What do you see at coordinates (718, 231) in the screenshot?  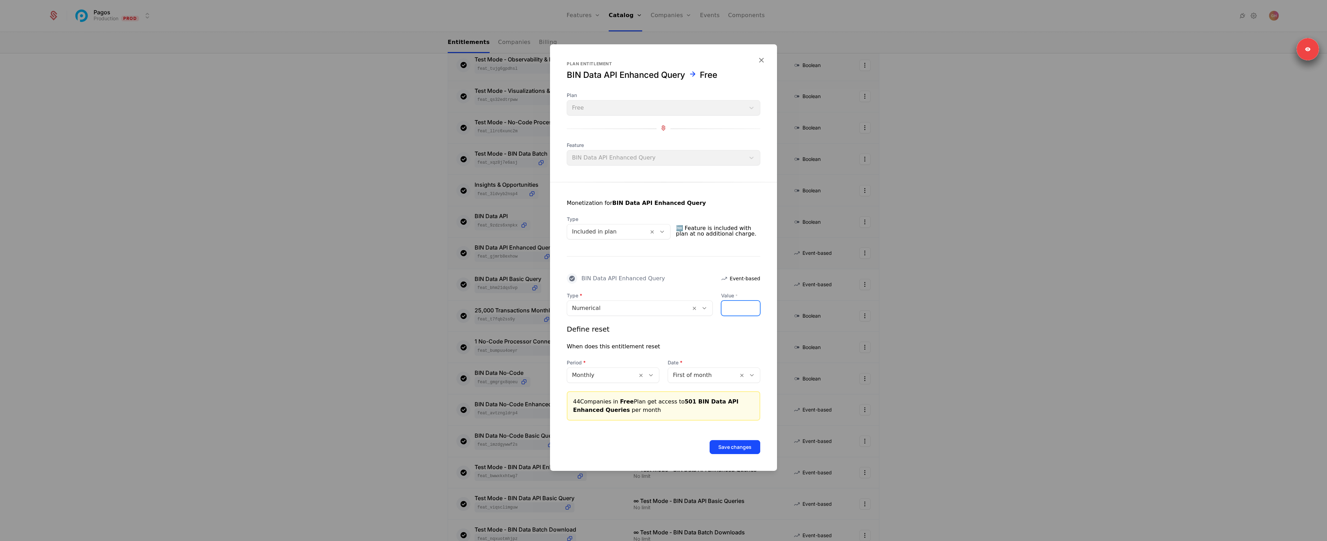 I see `span: 🆓 Feature is included with plan at no additional charge.` at bounding box center [718, 231].